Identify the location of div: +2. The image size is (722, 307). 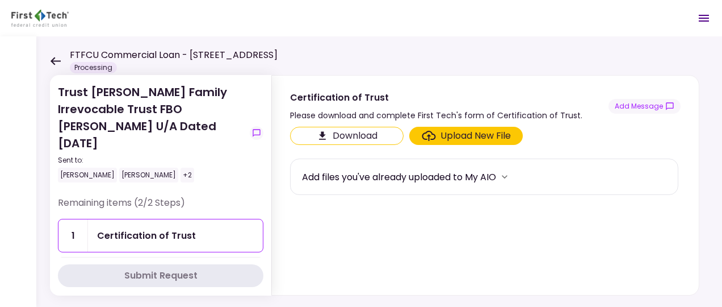
(187, 175).